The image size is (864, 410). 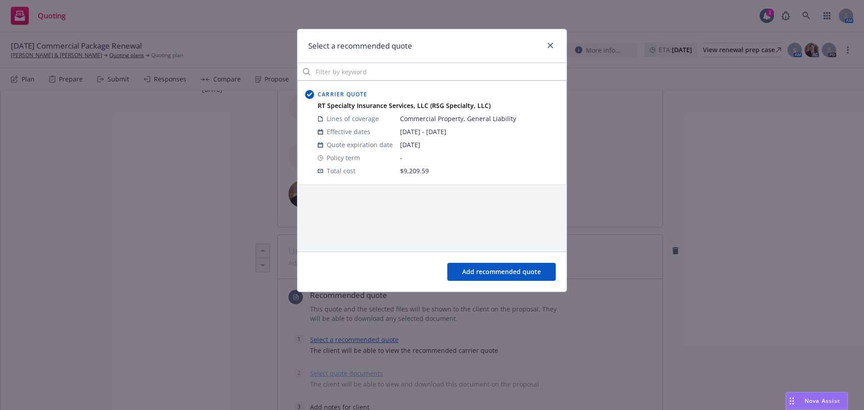 I want to click on button: Add recommended quote, so click(x=501, y=272).